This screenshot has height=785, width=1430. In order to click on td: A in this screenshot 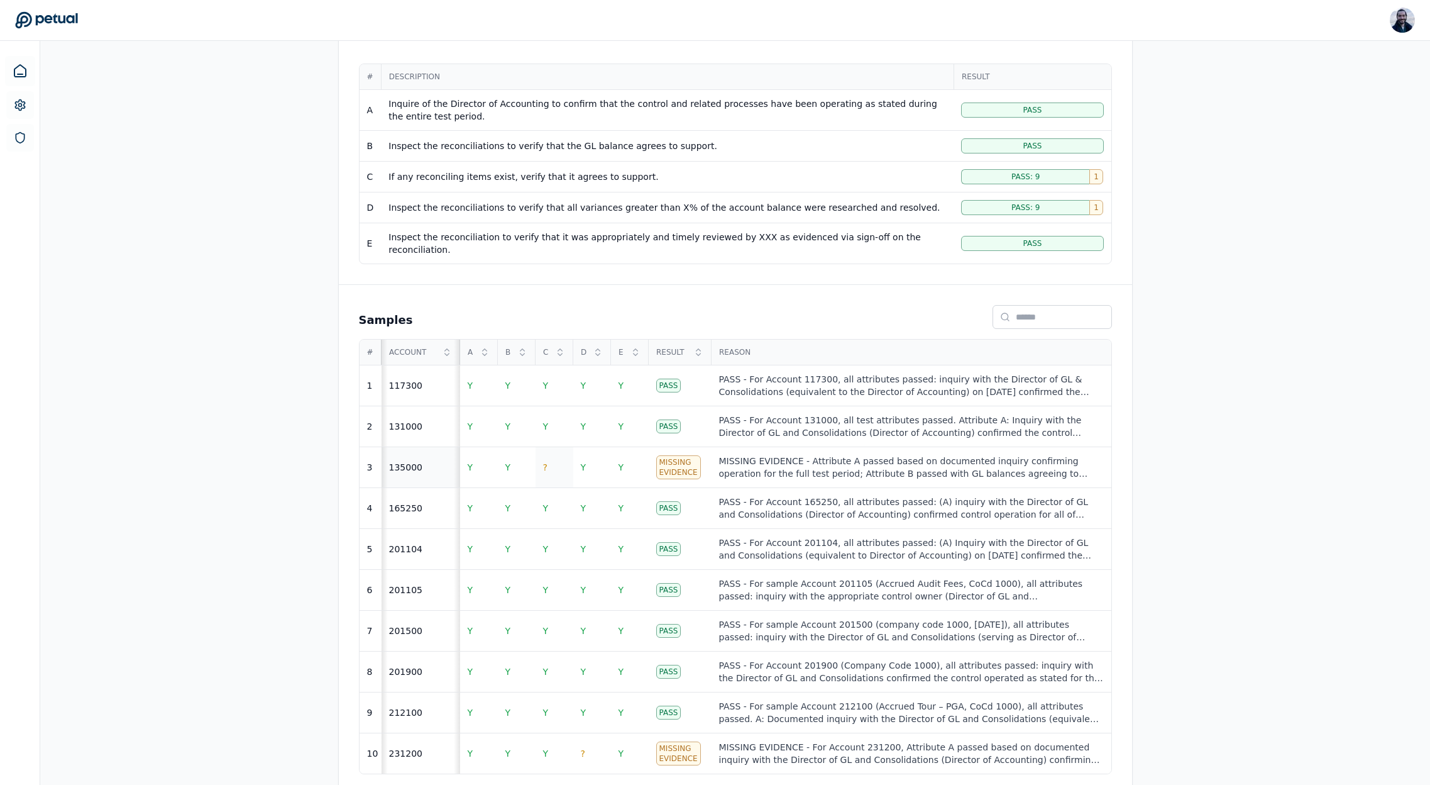, I will do `click(370, 110)`.